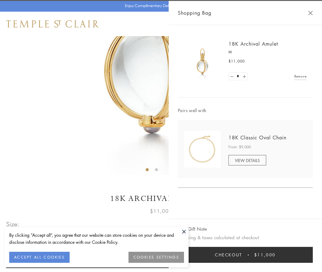  Describe the element at coordinates (239, 147) in the screenshot. I see `span: From: $9,000` at that location.